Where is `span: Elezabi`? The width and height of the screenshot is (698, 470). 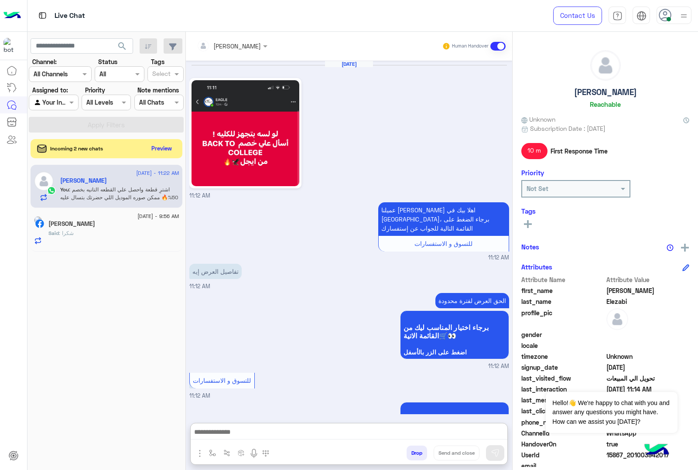
span: Elezabi is located at coordinates (648, 302).